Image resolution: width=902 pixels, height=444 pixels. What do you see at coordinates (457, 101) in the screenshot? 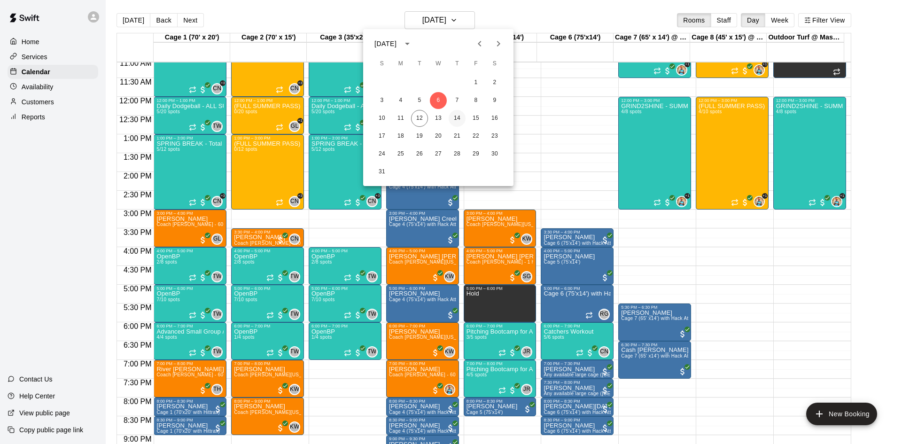
I see `button: 7` at bounding box center [457, 101].